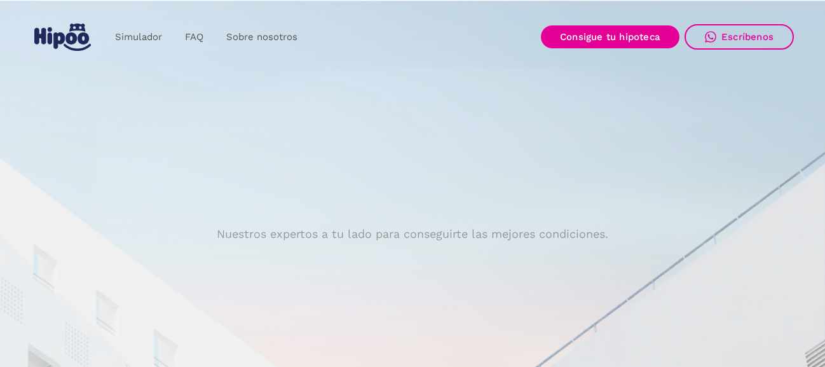 The height and width of the screenshot is (367, 825). Describe the element at coordinates (139, 37) in the screenshot. I see `a: Simulador` at that location.